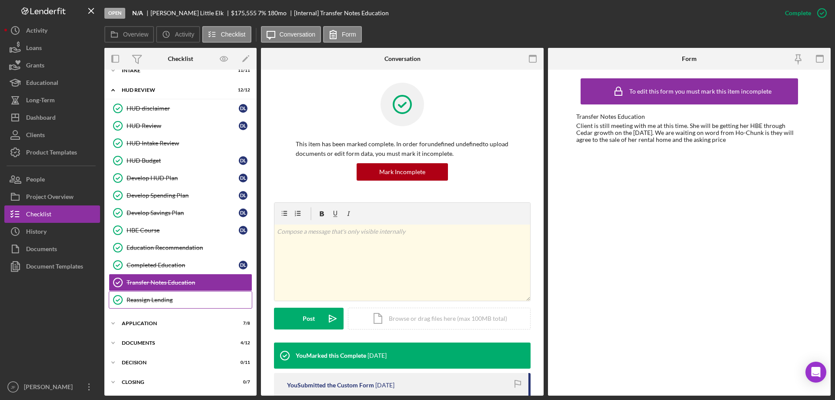 The width and height of the screenshot is (835, 400). I want to click on button: Grants, so click(52, 65).